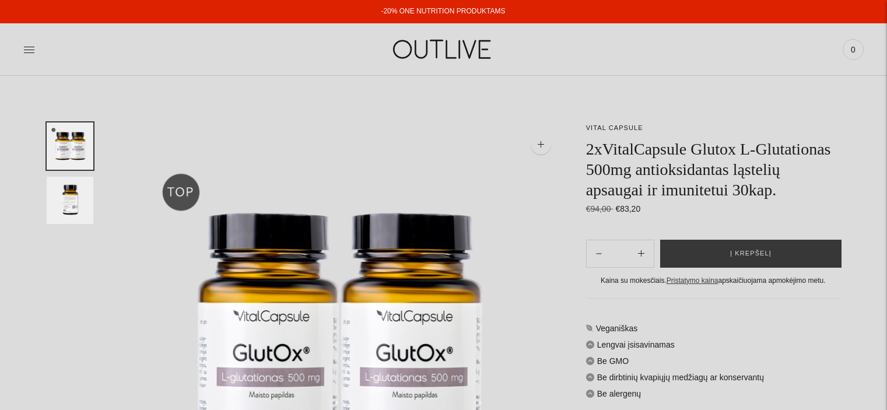  I want to click on s: €94,00, so click(599, 209).